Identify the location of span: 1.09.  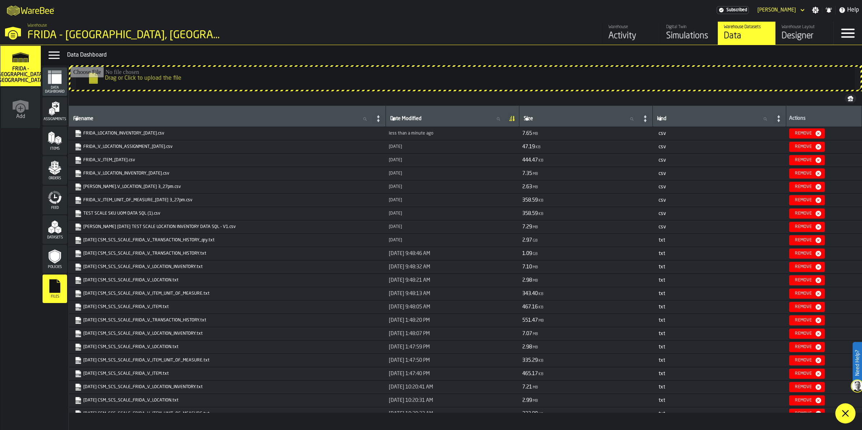
(527, 253).